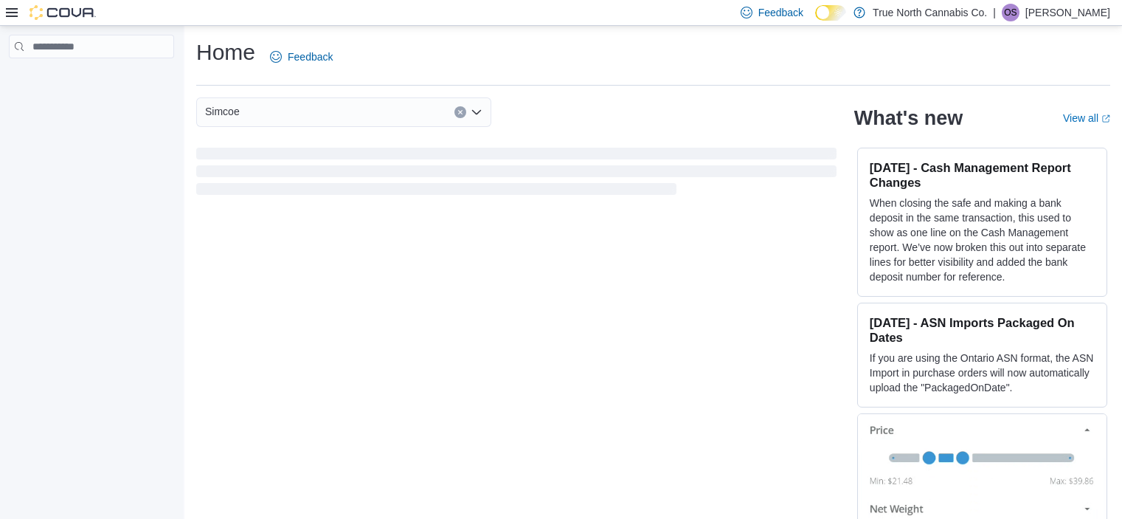 The image size is (1122, 519). Describe the element at coordinates (91, 79) in the screenshot. I see `nav: Complex example` at that location.